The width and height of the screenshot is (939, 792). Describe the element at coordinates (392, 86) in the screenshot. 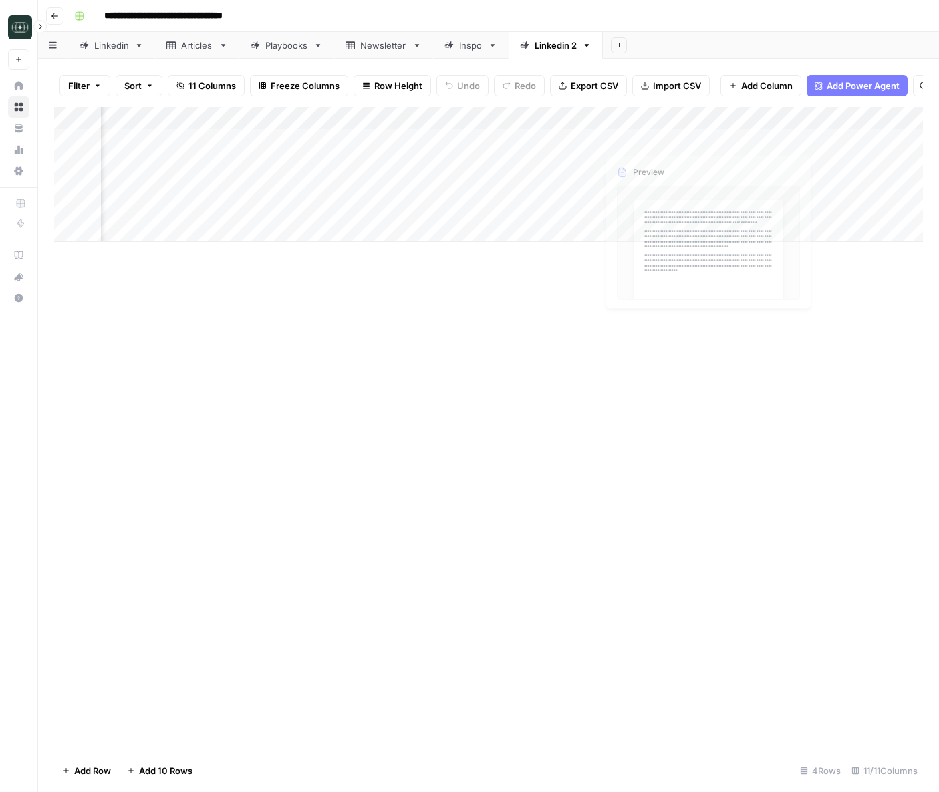

I see `button: Row Height` at that location.